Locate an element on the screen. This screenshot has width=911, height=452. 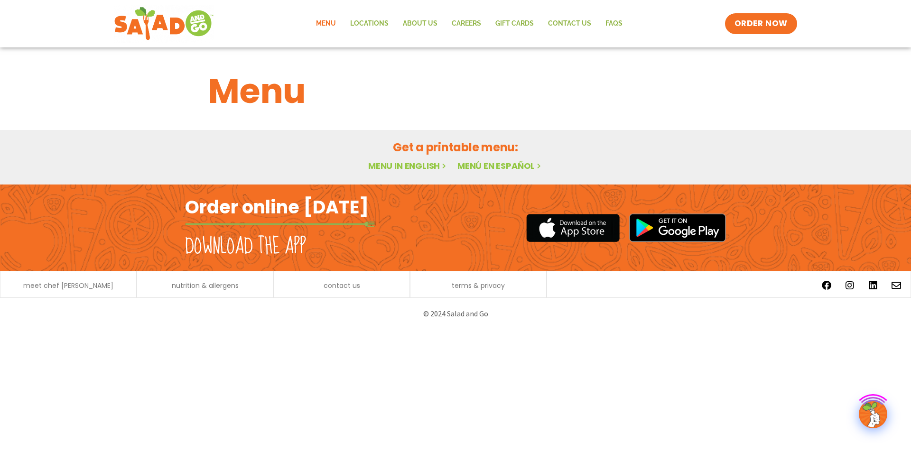
span: contact us is located at coordinates (341, 285).